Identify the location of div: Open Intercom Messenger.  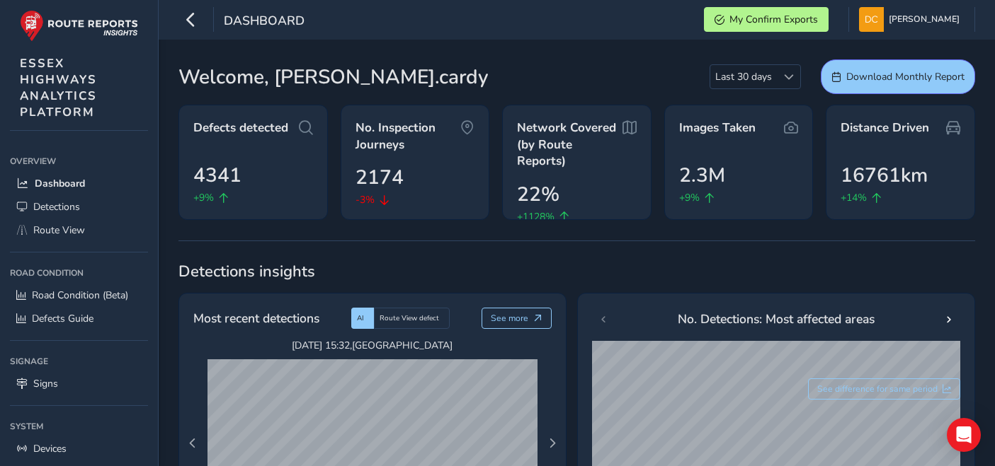
(963, 435).